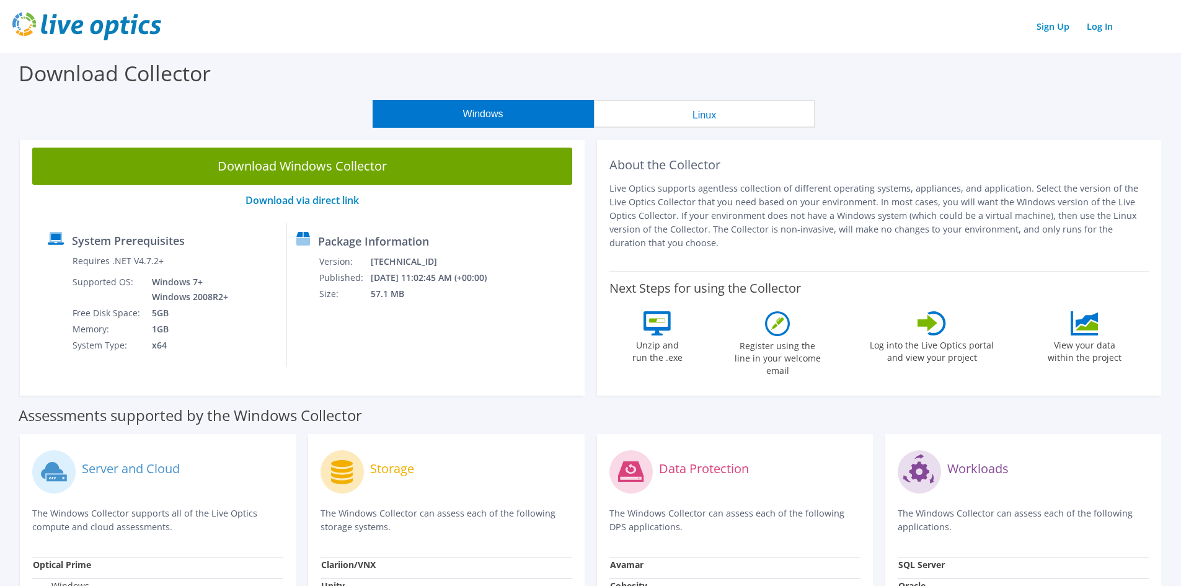  I want to click on label: Unzip and run the .exe, so click(657, 350).